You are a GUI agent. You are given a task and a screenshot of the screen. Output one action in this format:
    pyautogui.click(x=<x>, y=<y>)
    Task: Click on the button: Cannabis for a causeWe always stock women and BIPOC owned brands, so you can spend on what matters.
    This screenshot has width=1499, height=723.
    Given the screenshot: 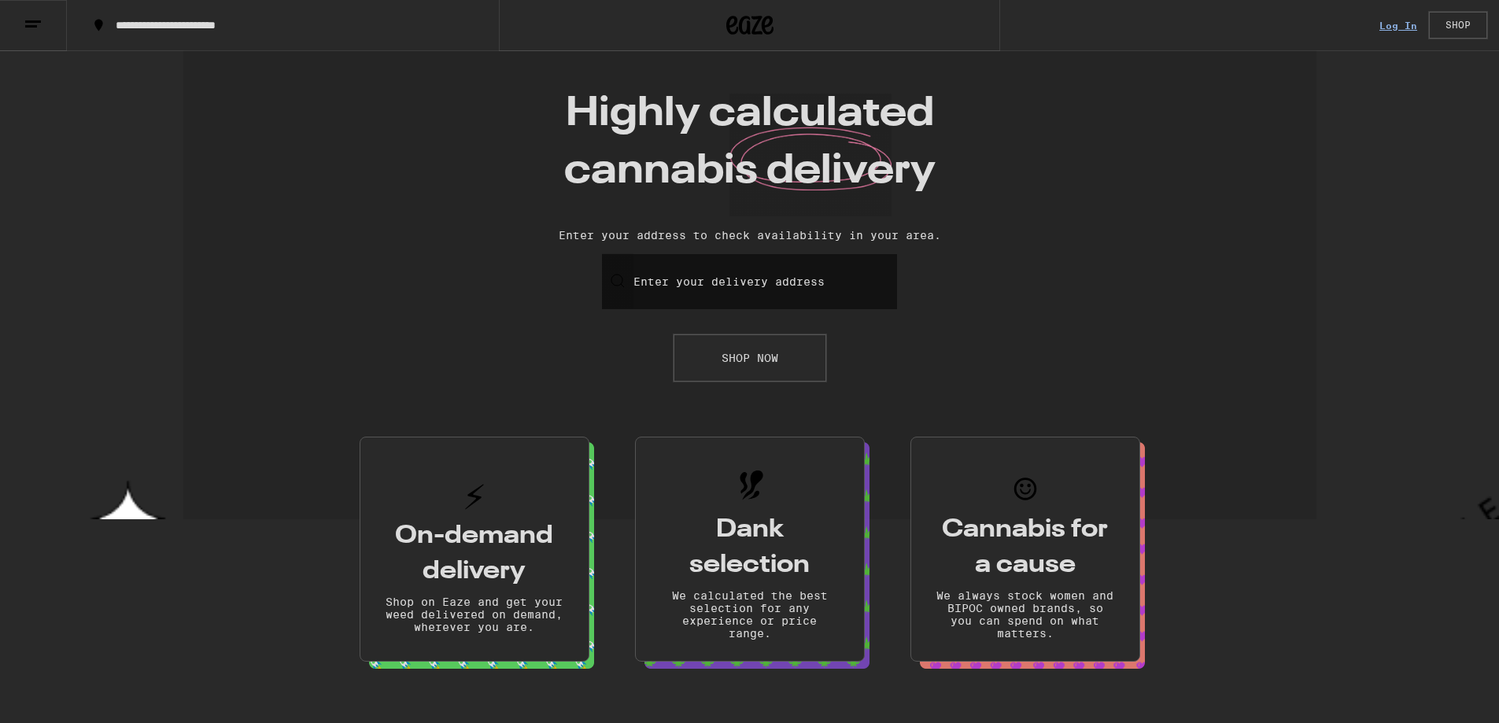 What is the action you would take?
    pyautogui.click(x=1025, y=549)
    